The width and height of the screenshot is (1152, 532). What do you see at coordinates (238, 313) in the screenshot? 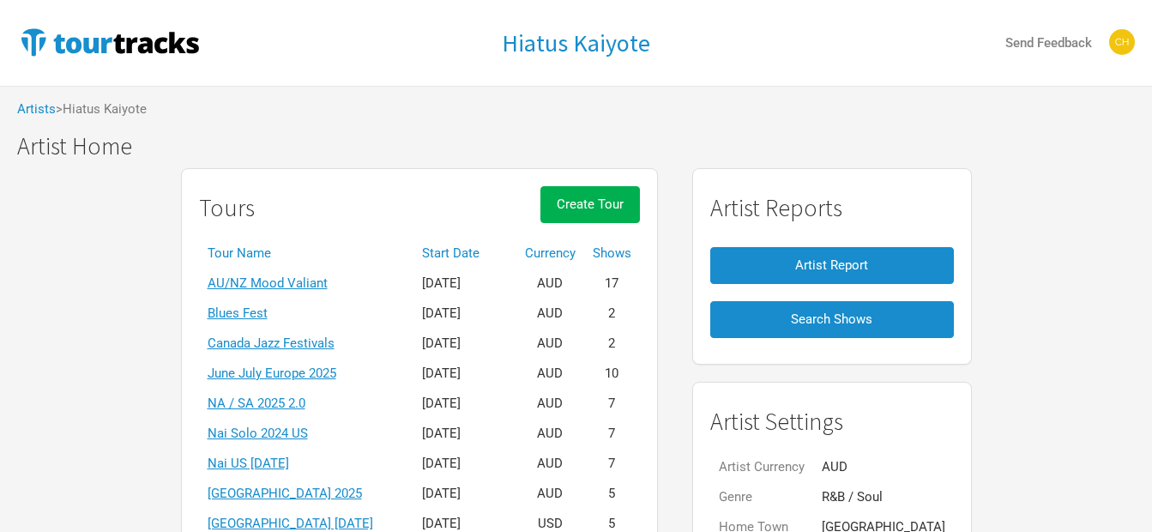
I see `a: Blues Fest` at bounding box center [238, 313].